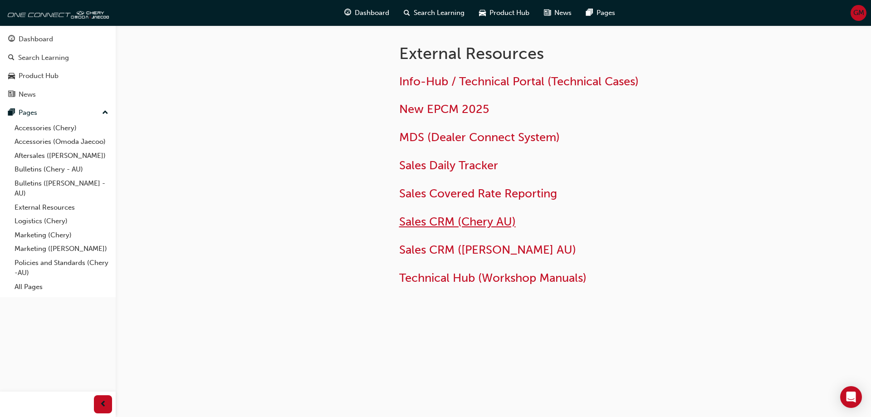 The width and height of the screenshot is (871, 417). I want to click on div: Pages, so click(28, 113).